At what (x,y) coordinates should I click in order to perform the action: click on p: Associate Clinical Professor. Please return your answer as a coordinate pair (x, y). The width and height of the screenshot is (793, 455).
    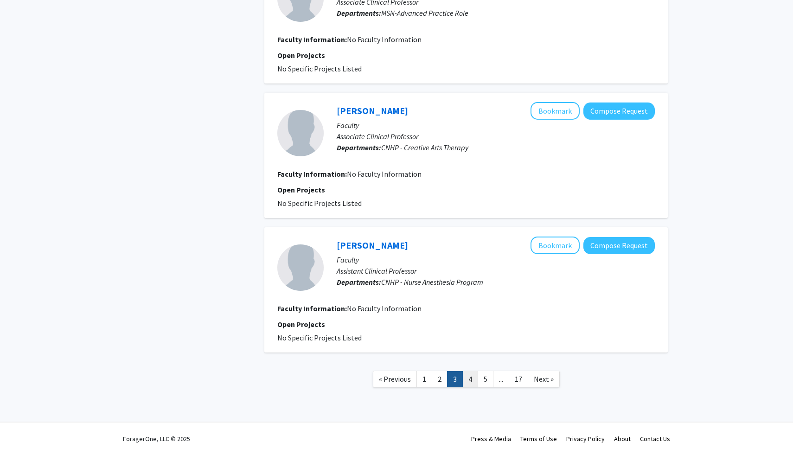
    Looking at the image, I should click on (496, 136).